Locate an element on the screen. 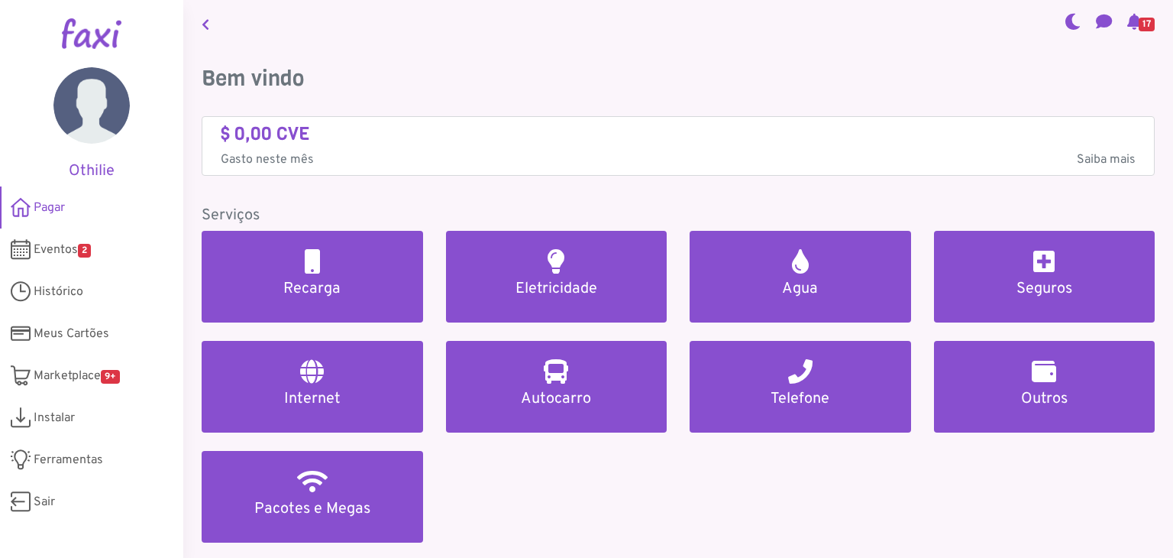 Image resolution: width=1173 pixels, height=558 pixels. a: Autocarro is located at coordinates (557, 387).